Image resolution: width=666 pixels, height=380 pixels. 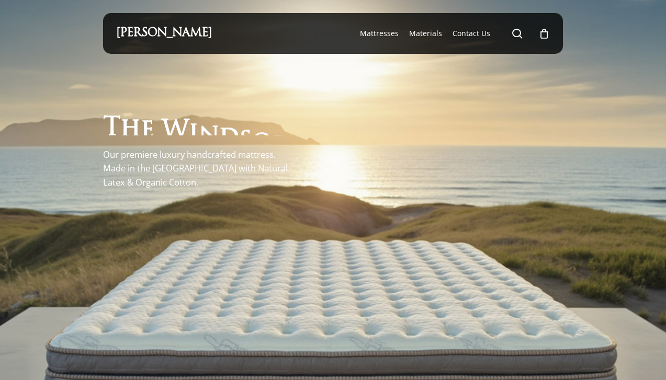 I want to click on nav: Main Menu, so click(x=452, y=33).